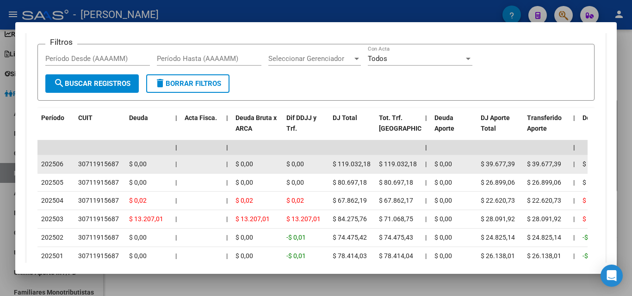 Image resolution: width=632 pixels, height=296 pixels. What do you see at coordinates (454, 129) in the screenshot?
I see `datatable-header-cell: Deuda Aporte` at bounding box center [454, 129].